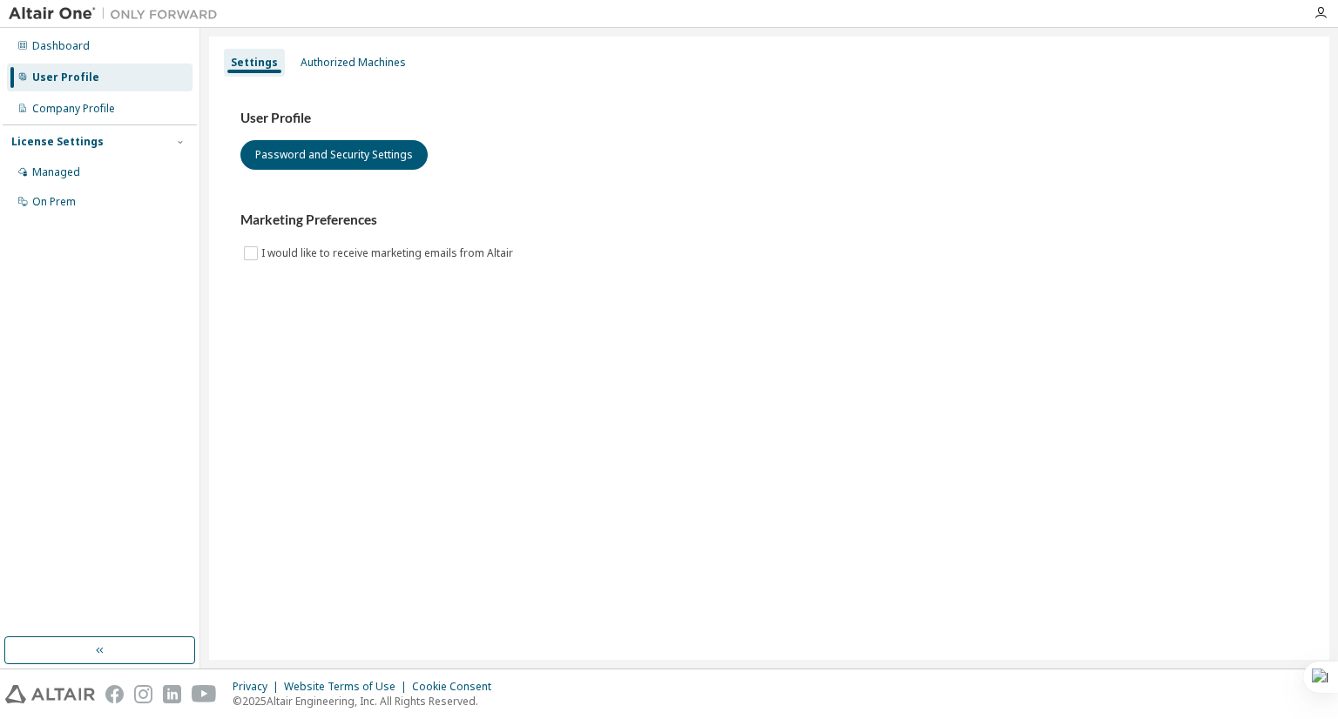  What do you see at coordinates (73, 109) in the screenshot?
I see `div: Company Profile` at bounding box center [73, 109].